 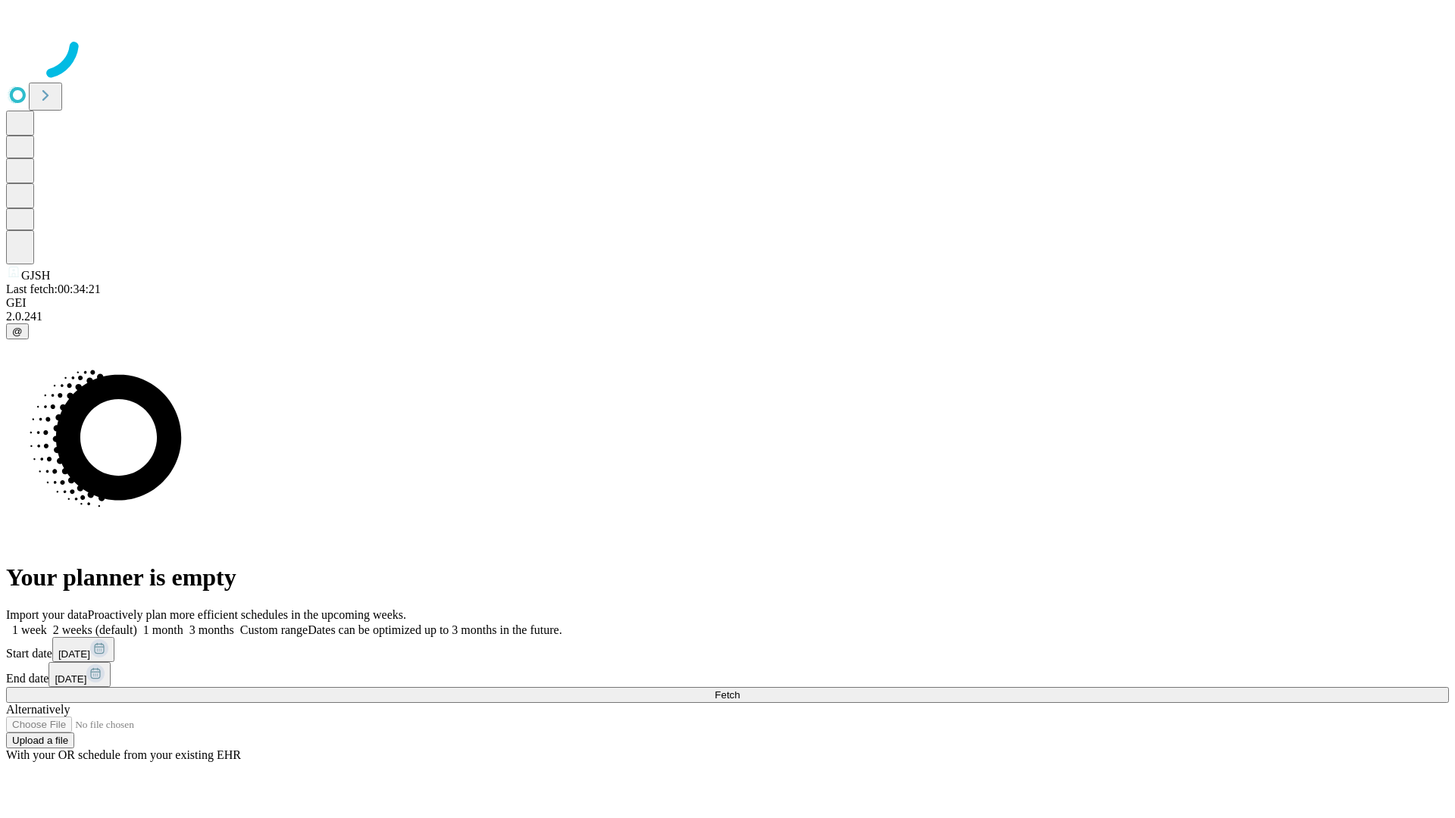 What do you see at coordinates (53, 289) in the screenshot?
I see `span: Last fetch: 00:34:21` at bounding box center [53, 289].